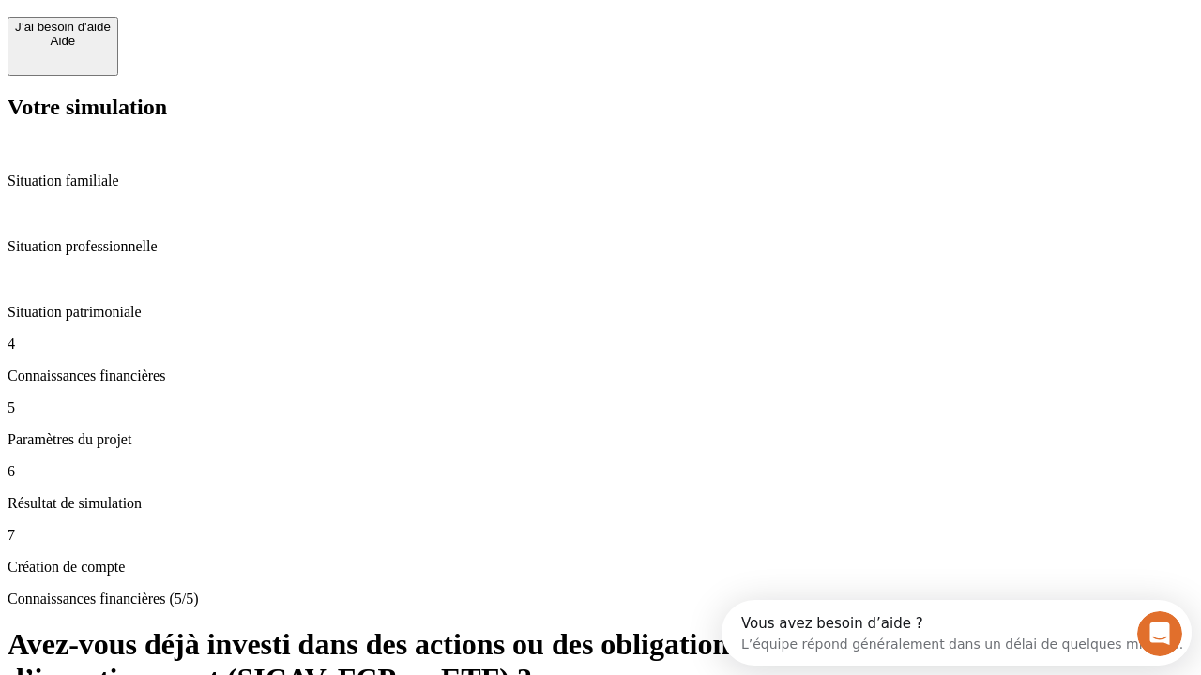  Describe the element at coordinates (240, 40) in the screenshot. I see `div: L’équipe répond généralement dans un délai de quelques minutes.` at that location.